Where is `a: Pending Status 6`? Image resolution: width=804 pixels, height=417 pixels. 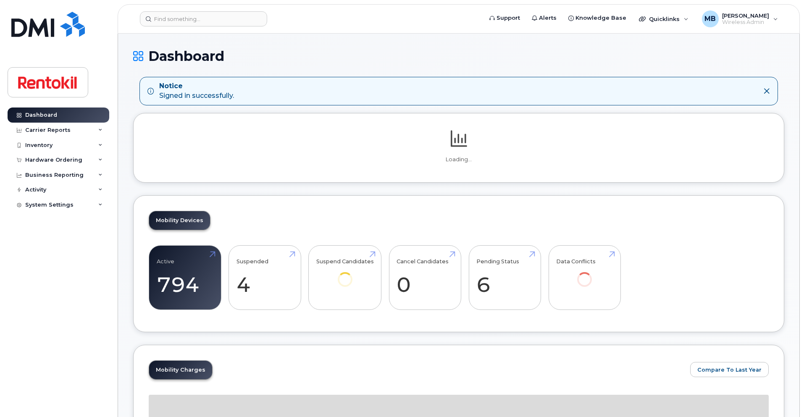 a: Pending Status 6 is located at coordinates (505, 278).